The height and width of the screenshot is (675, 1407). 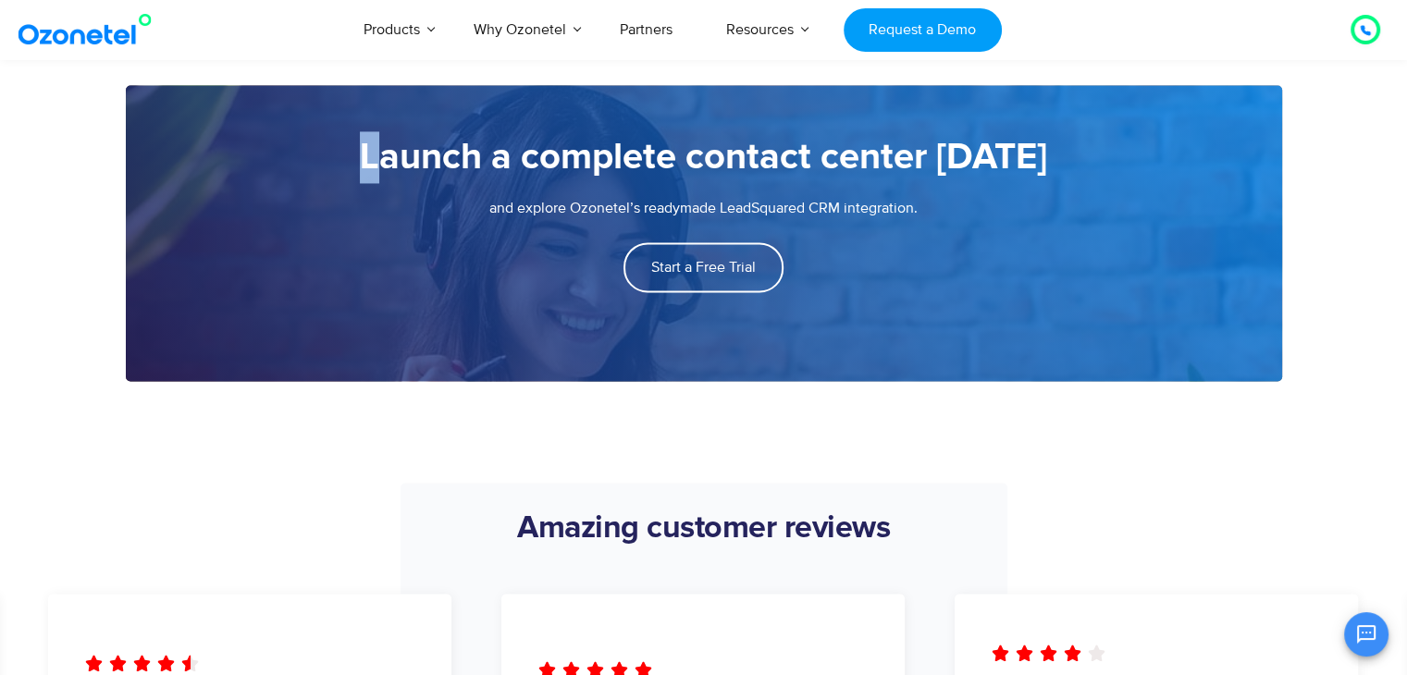 What do you see at coordinates (704, 208) in the screenshot?
I see `p: and explore Ozonetel’s readymade LeadSquared CRM integration.` at bounding box center [704, 208].